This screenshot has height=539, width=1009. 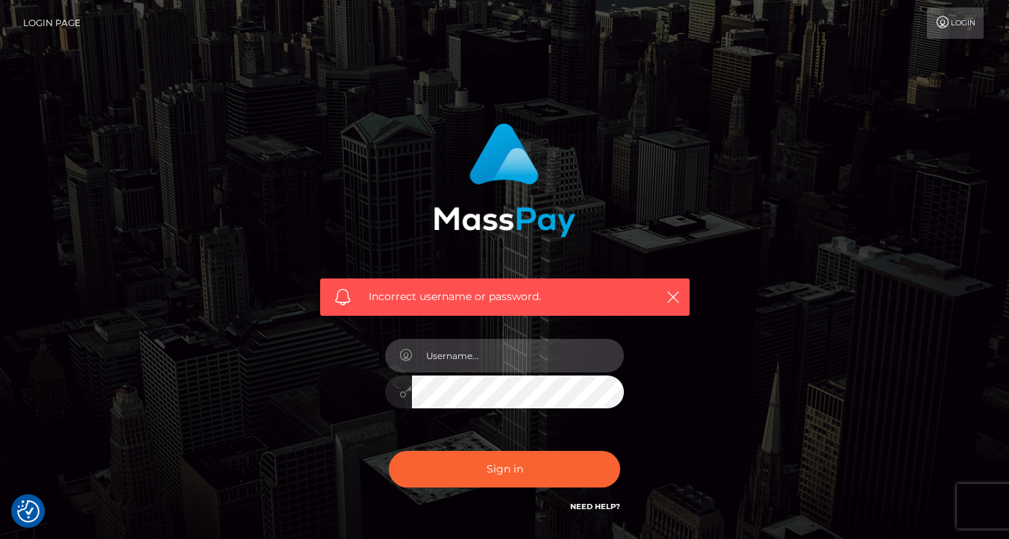 What do you see at coordinates (51, 23) in the screenshot?
I see `a: Login Page` at bounding box center [51, 23].